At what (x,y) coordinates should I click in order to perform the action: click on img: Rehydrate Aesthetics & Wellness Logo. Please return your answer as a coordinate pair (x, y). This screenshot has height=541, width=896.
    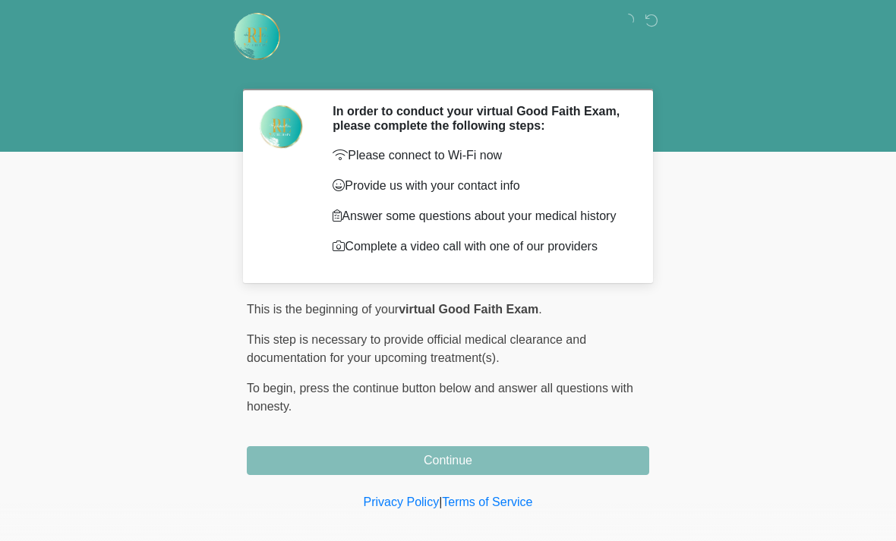
    Looking at the image, I should click on (257, 36).